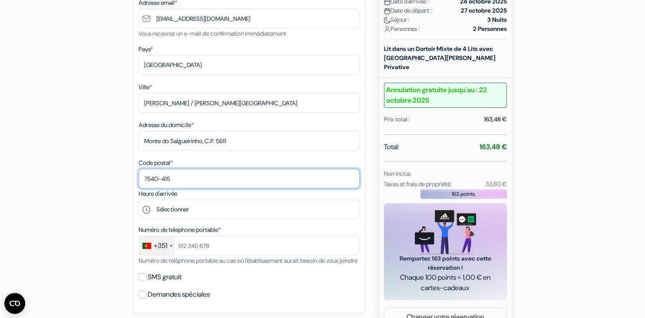 Image resolution: width=645 pixels, height=318 pixels. What do you see at coordinates (445, 232) in the screenshot?
I see `img: gift_card_hero_new.png` at bounding box center [445, 232].